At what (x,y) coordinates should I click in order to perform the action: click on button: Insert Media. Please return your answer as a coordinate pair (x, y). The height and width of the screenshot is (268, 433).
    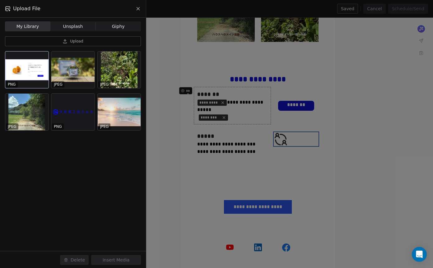
    Looking at the image, I should click on (116, 260).